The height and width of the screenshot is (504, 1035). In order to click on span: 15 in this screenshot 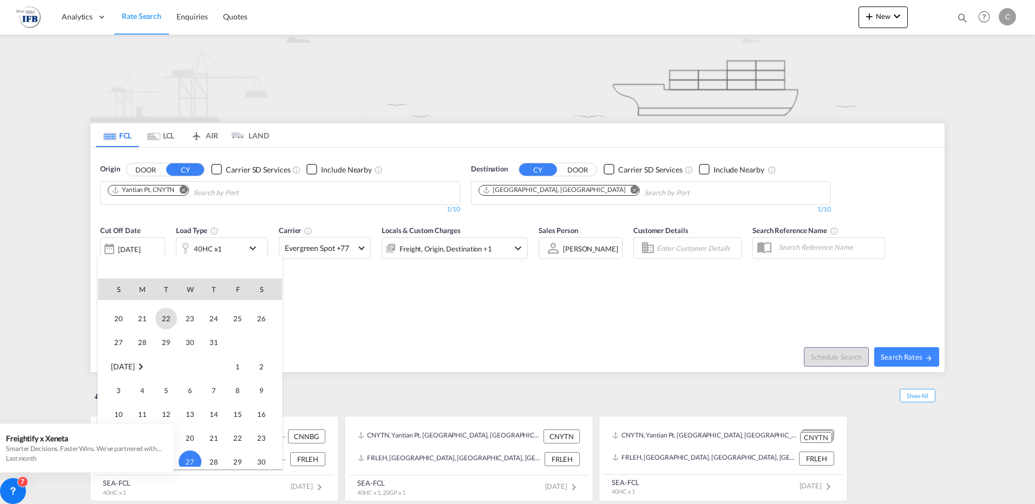, I will do `click(238, 415)`.